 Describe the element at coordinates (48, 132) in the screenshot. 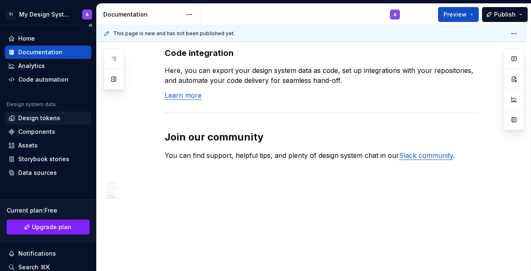

I see `a: Components` at that location.